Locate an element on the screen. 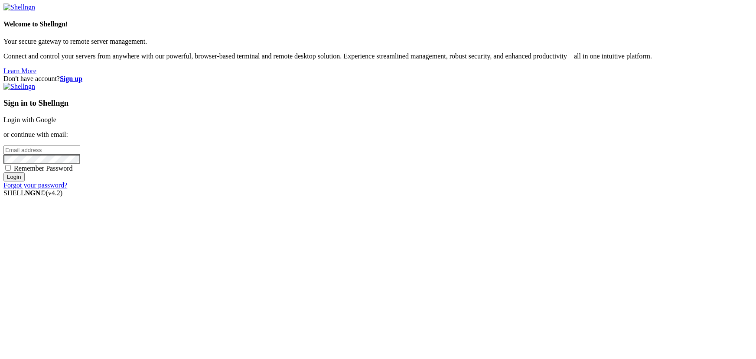 This screenshot has height=359, width=756. div: Don't have account? is located at coordinates (378, 79).